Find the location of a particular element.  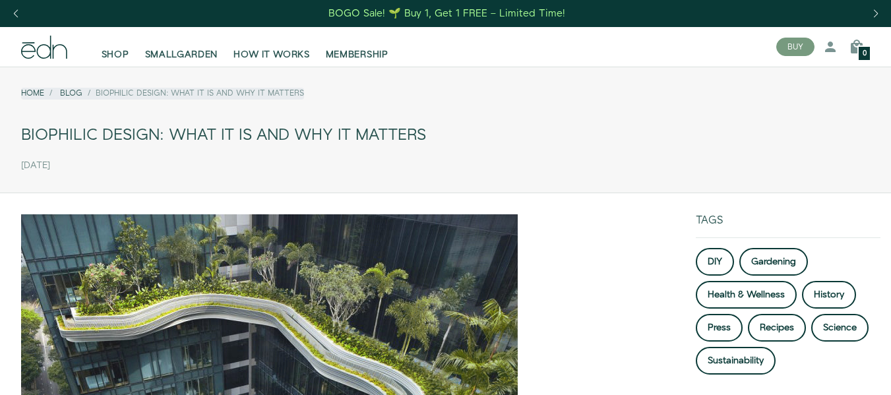

a: Press is located at coordinates (719, 328).